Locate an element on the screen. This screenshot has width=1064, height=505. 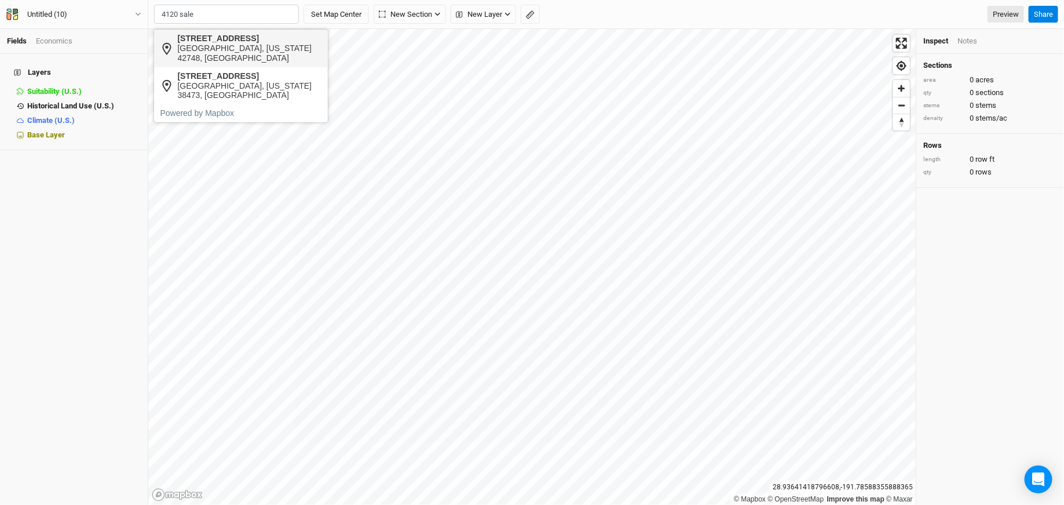
button: Shortcut: M is located at coordinates (530, 14).